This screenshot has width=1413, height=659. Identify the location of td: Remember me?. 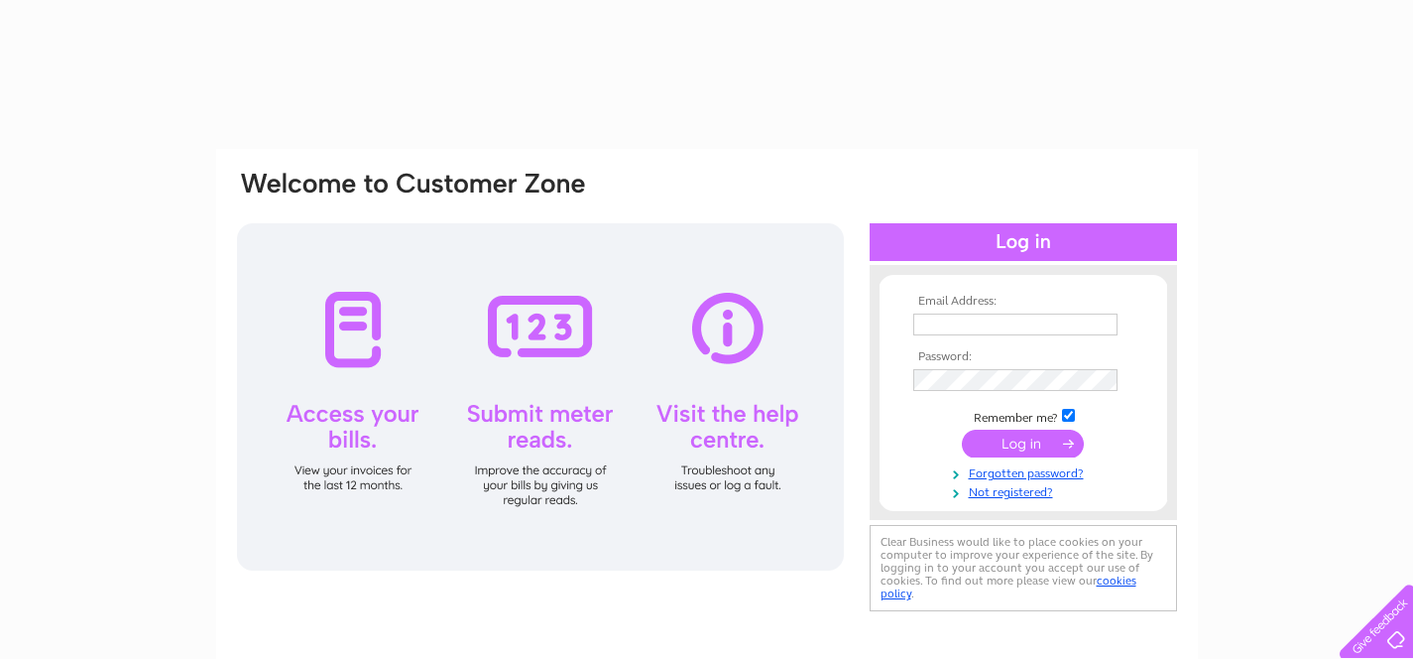
(1024, 416).